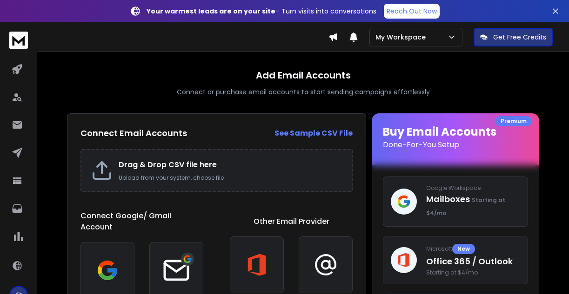  I want to click on h1: Buy Email Accounts, so click(455, 138).